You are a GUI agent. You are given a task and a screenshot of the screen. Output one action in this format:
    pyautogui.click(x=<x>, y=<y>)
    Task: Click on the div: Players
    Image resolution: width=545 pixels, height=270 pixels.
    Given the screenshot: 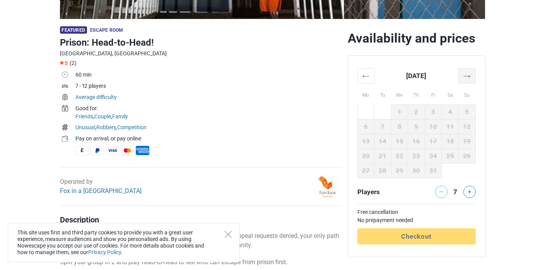 What is the action you would take?
    pyautogui.click(x=385, y=192)
    